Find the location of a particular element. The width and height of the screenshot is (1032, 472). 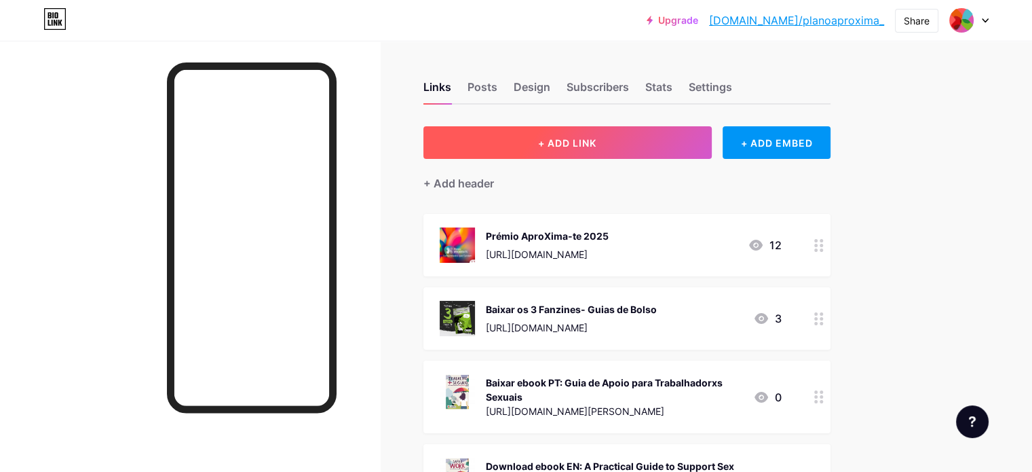

a: Upgrade is located at coordinates (673, 20).